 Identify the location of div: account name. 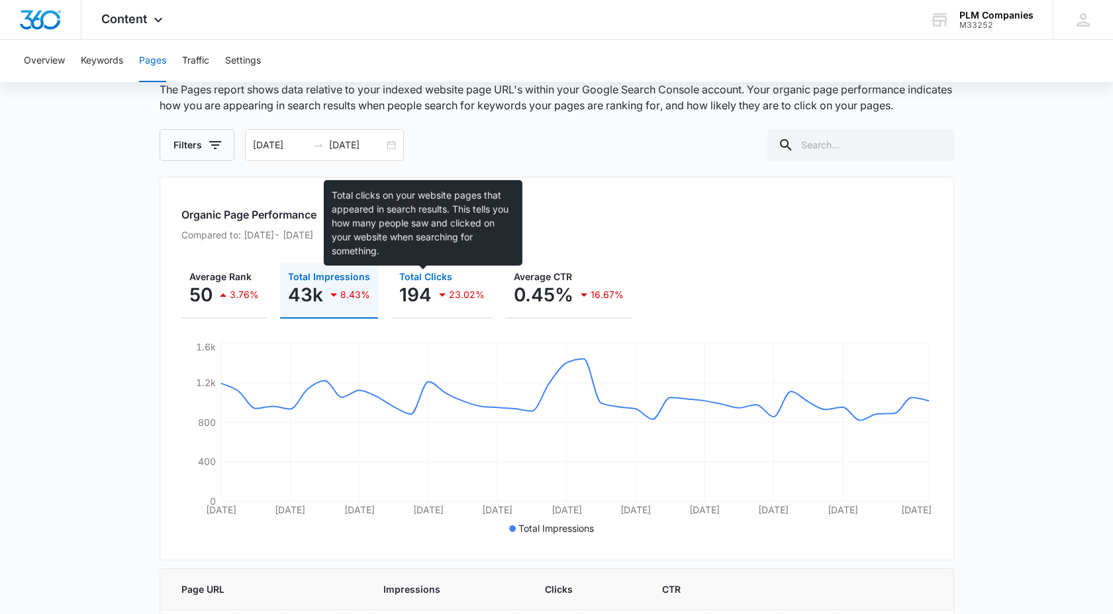
(997, 15).